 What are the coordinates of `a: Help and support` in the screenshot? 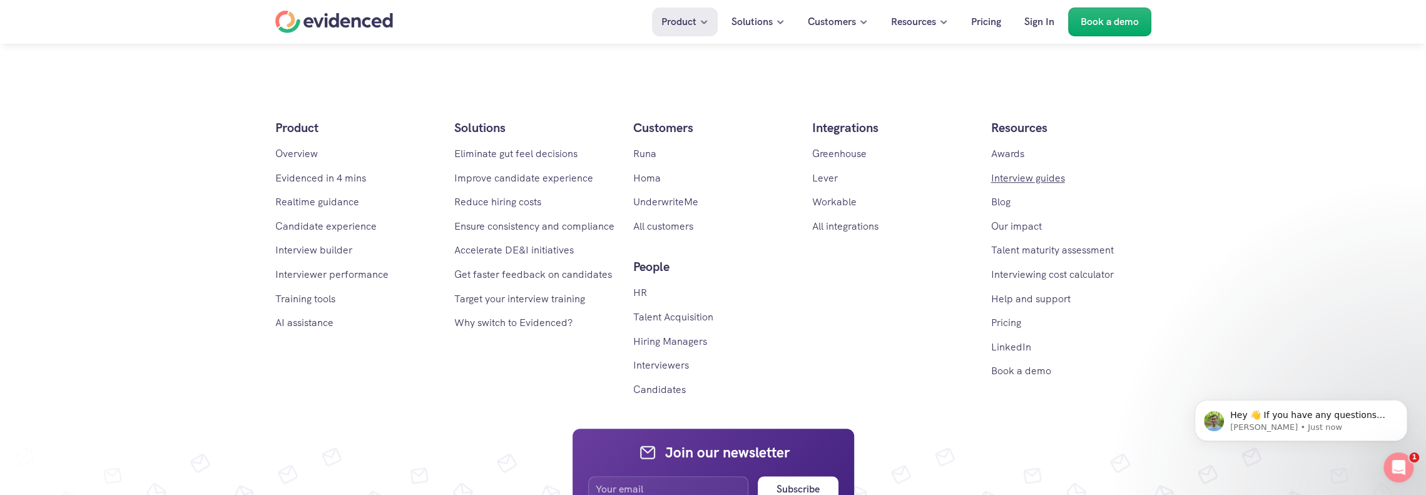 It's located at (1030, 298).